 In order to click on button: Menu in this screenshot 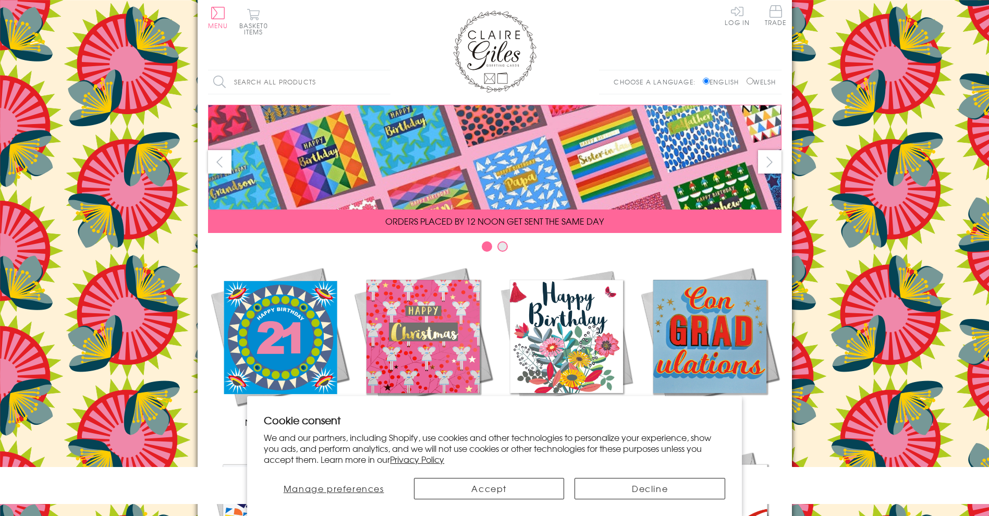, I will do `click(218, 18)`.